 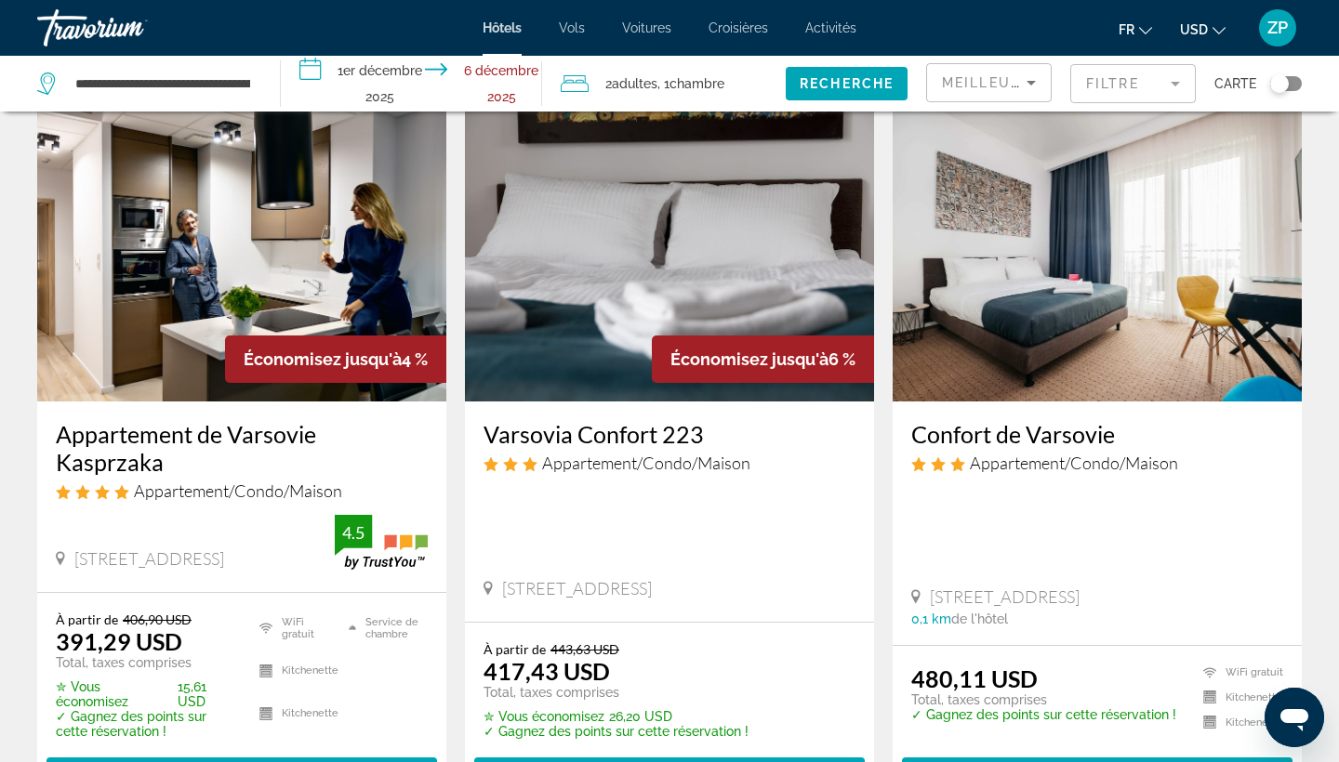 What do you see at coordinates (412, 84) in the screenshot?
I see `button: Date d'arrivée : 1er décembre 2025 Date de départ : 6 décembre 2025` at bounding box center [412, 84].